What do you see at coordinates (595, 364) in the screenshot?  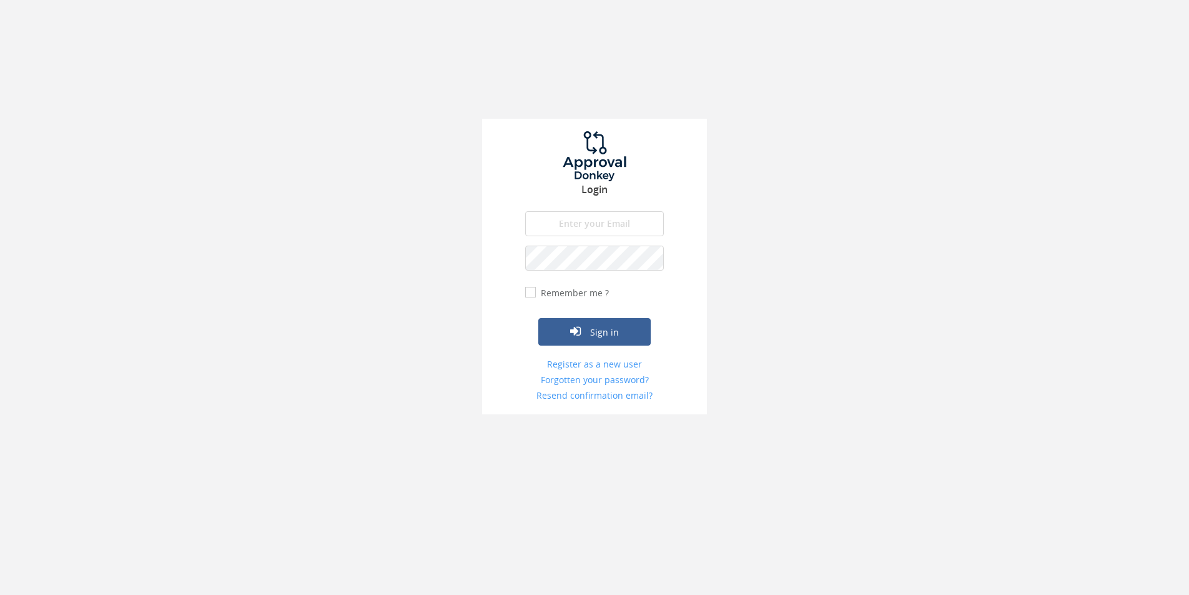 I see `a: Register as a new user` at bounding box center [595, 364].